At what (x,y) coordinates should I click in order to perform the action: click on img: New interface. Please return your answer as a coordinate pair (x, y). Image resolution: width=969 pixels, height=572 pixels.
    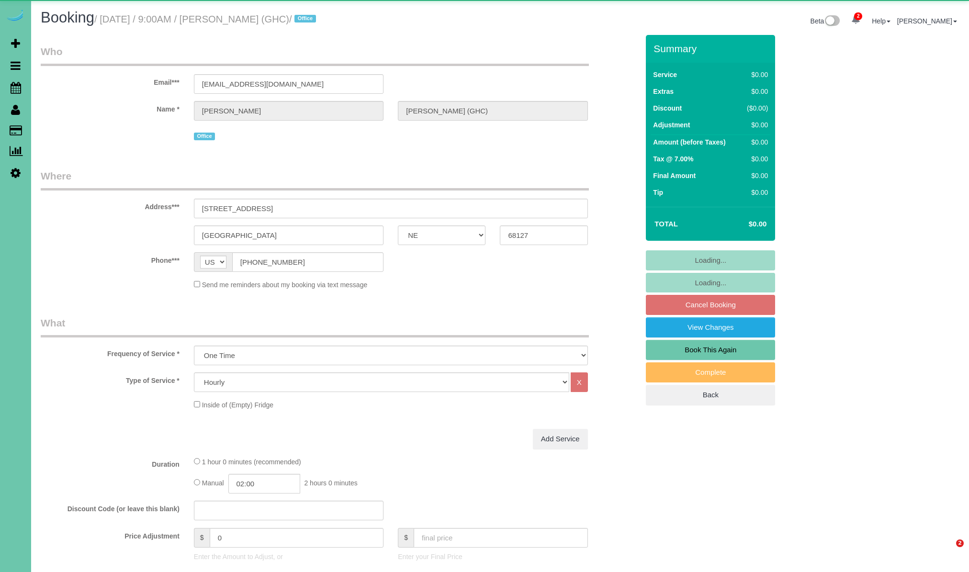
    Looking at the image, I should click on (832, 22).